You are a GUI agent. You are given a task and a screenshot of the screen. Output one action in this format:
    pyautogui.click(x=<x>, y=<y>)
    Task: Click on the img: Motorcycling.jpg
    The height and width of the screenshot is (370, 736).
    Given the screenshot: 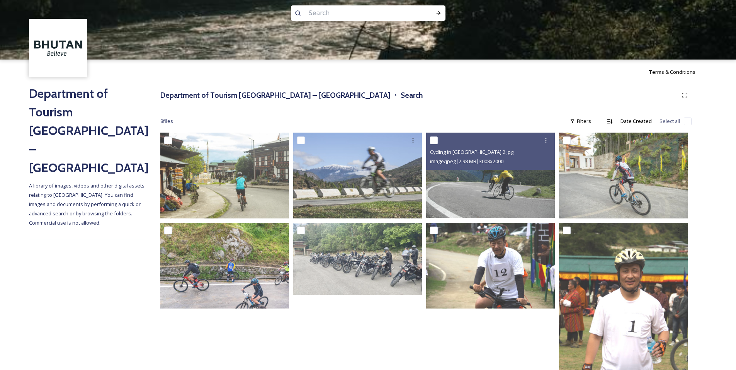 What is the action you would take?
    pyautogui.click(x=357, y=258)
    